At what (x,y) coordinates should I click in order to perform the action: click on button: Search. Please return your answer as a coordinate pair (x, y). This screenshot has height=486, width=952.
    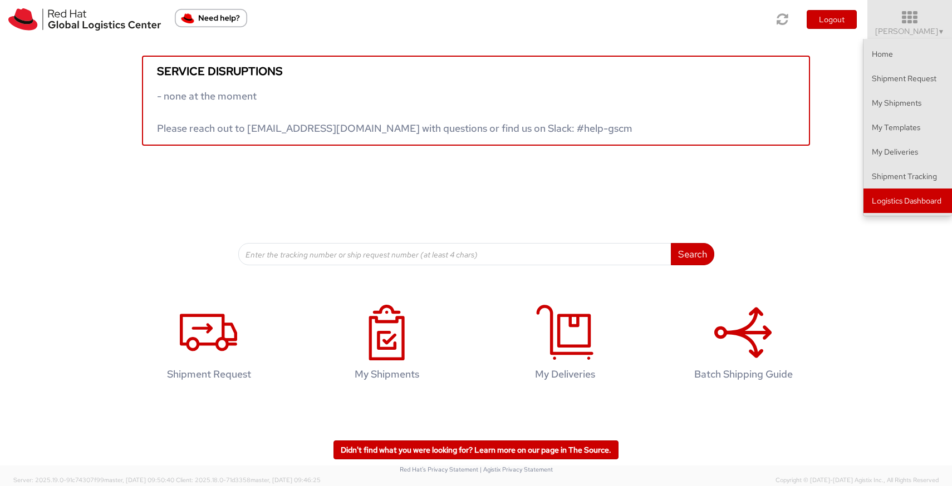
    Looking at the image, I should click on (692, 254).